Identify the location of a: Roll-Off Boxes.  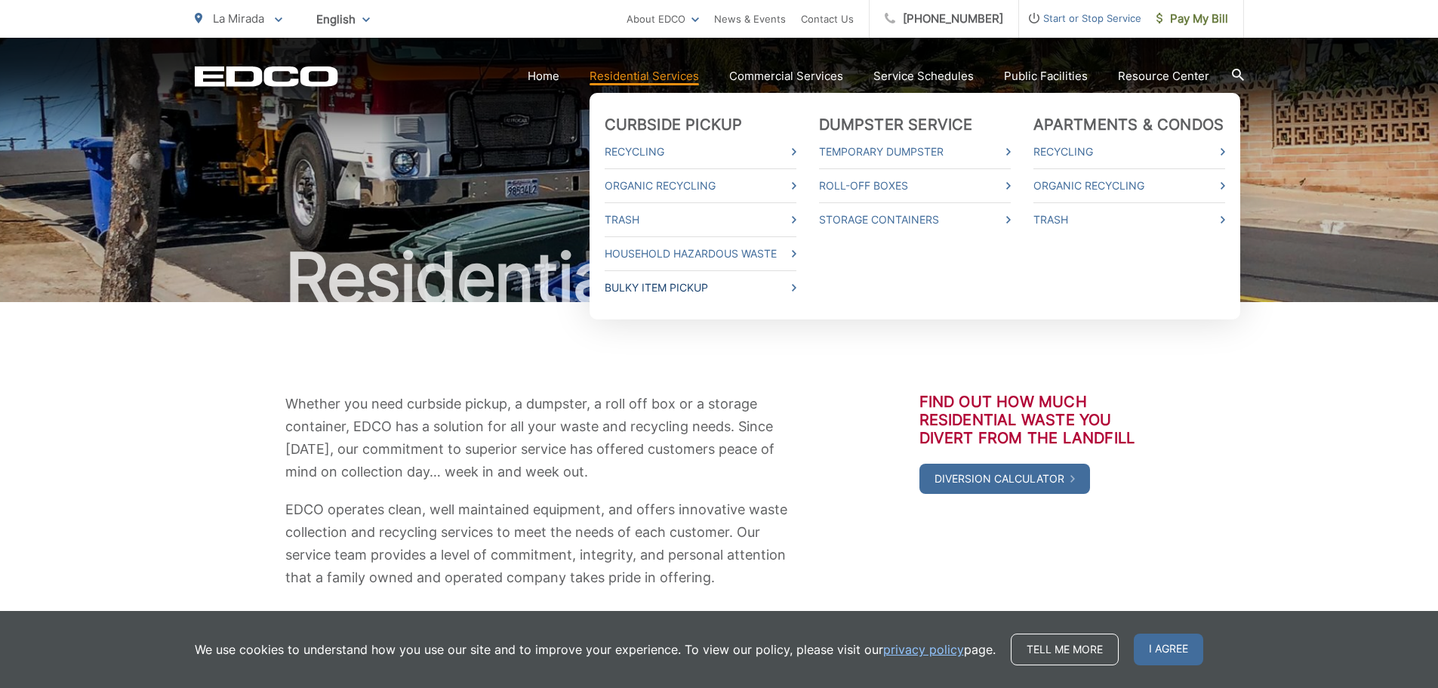
(915, 186).